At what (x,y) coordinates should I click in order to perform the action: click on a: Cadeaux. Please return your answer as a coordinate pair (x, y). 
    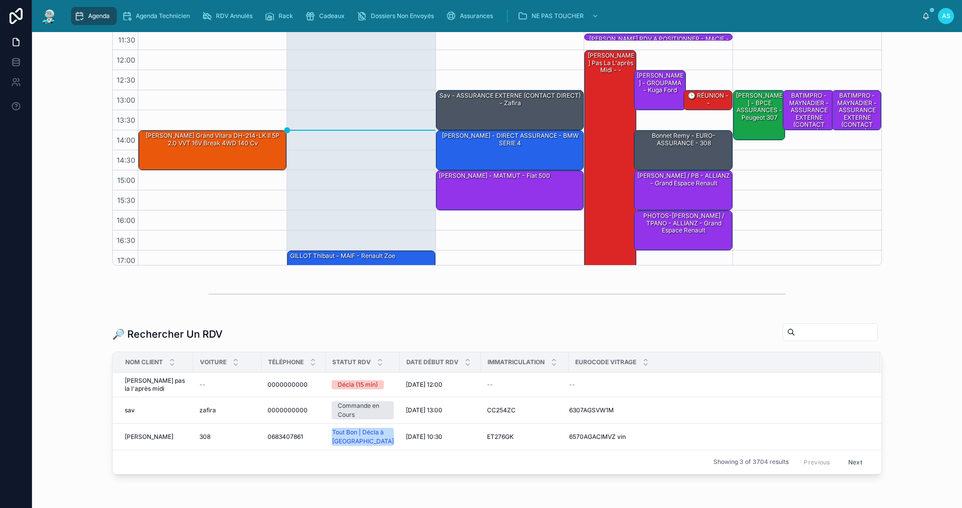
    Looking at the image, I should click on (327, 16).